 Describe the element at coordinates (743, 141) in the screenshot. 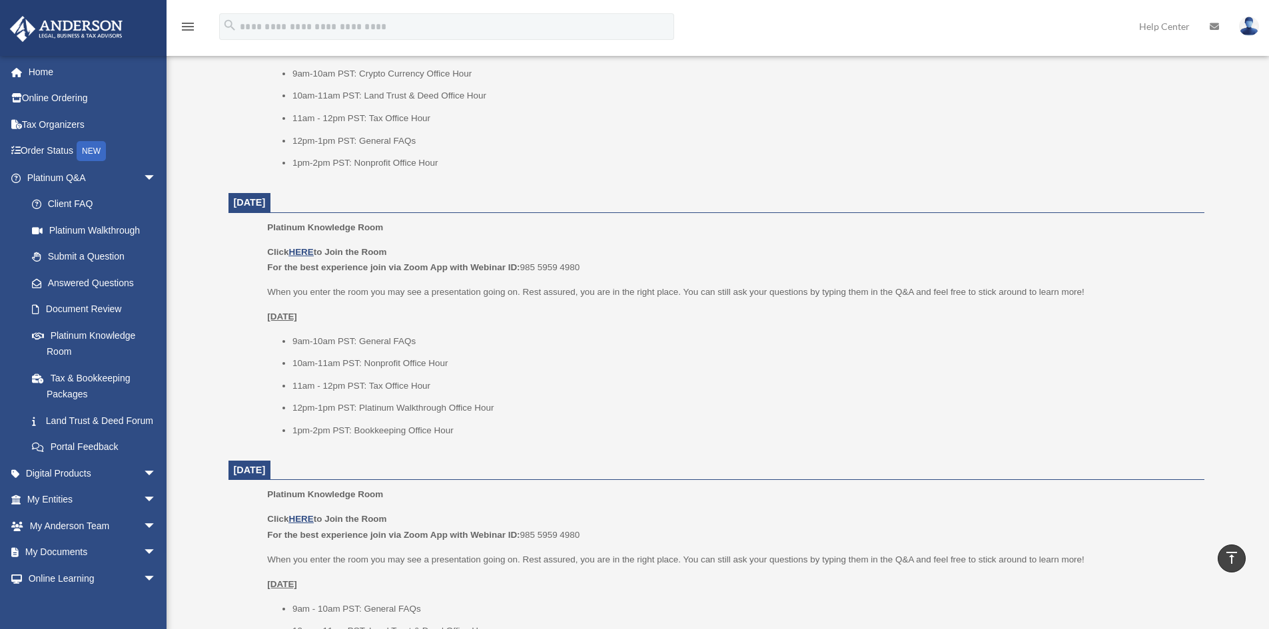

I see `li: 12pm-1pm PST: General FAQs` at that location.